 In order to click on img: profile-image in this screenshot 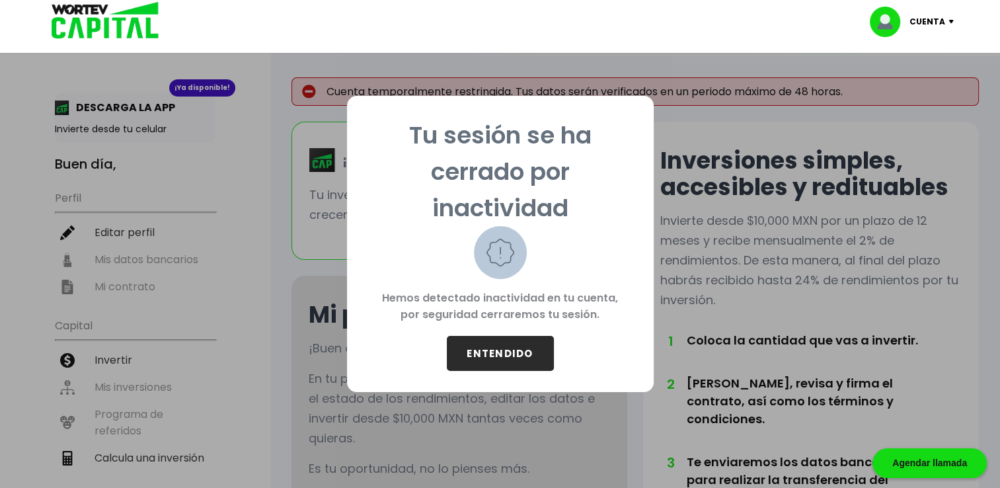, I will do `click(889, 22)`.